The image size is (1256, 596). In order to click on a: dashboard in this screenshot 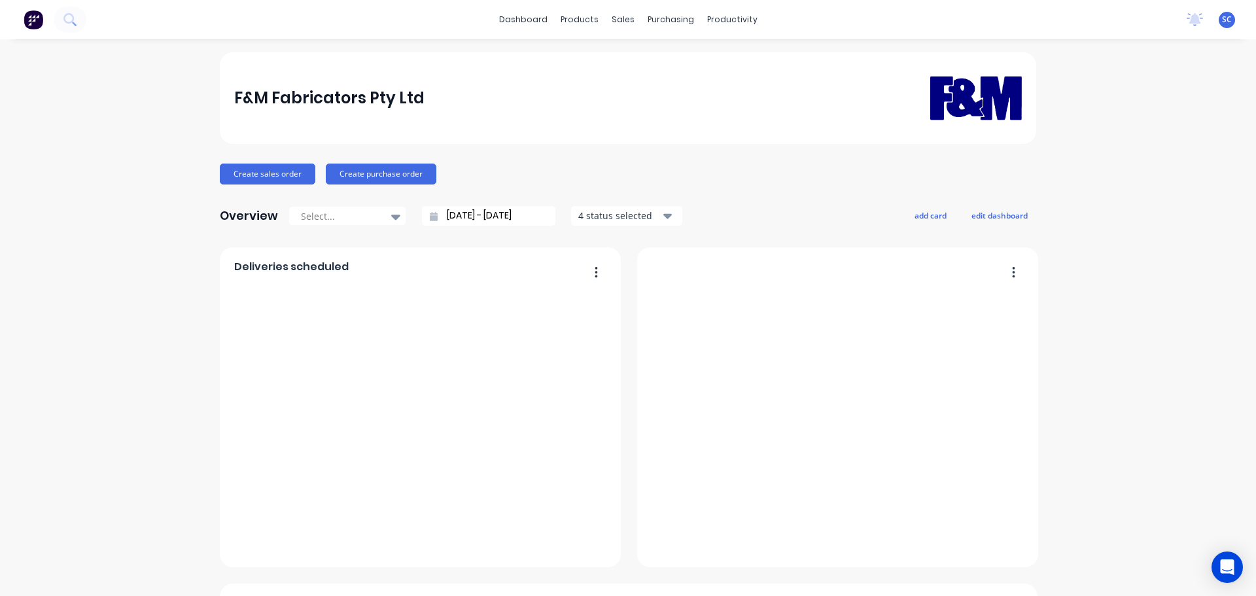, I will do `click(523, 20)`.